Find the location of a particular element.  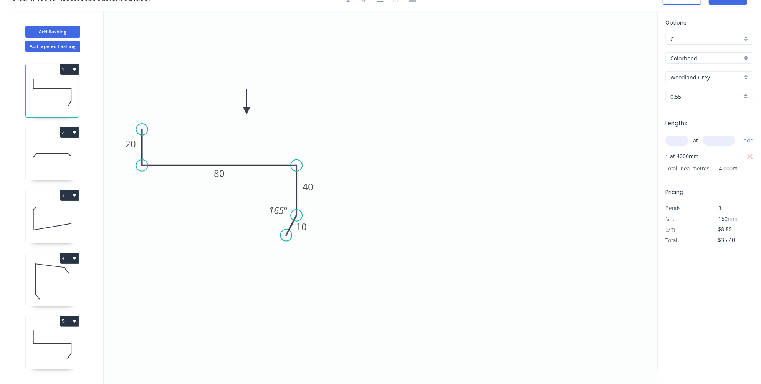

button: Add tapered flashing is located at coordinates (53, 46).